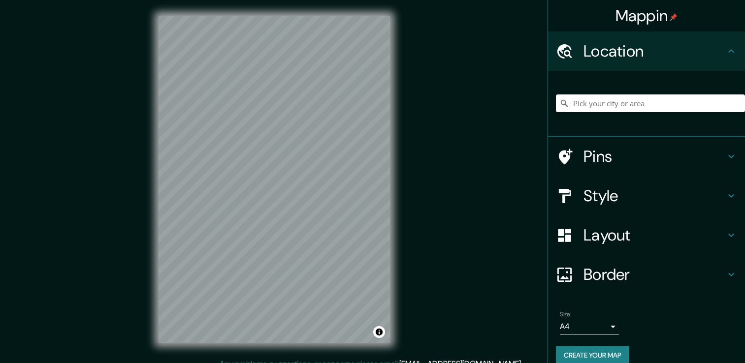 Image resolution: width=745 pixels, height=363 pixels. Describe the element at coordinates (647, 196) in the screenshot. I see `div: Style` at that location.